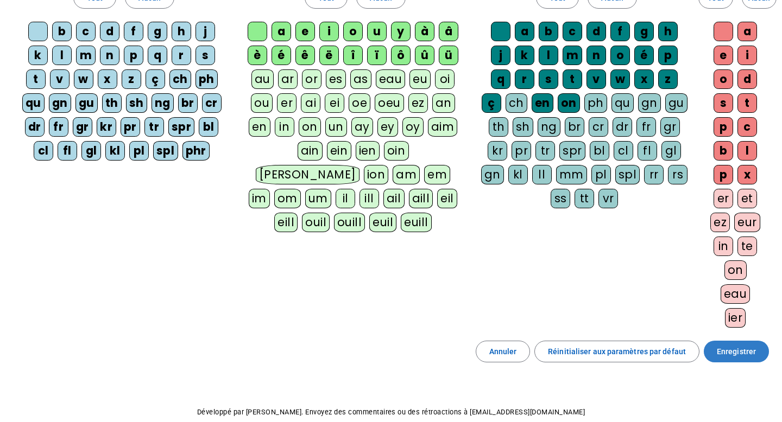  Describe the element at coordinates (134, 31) in the screenshot. I see `div: f` at that location.